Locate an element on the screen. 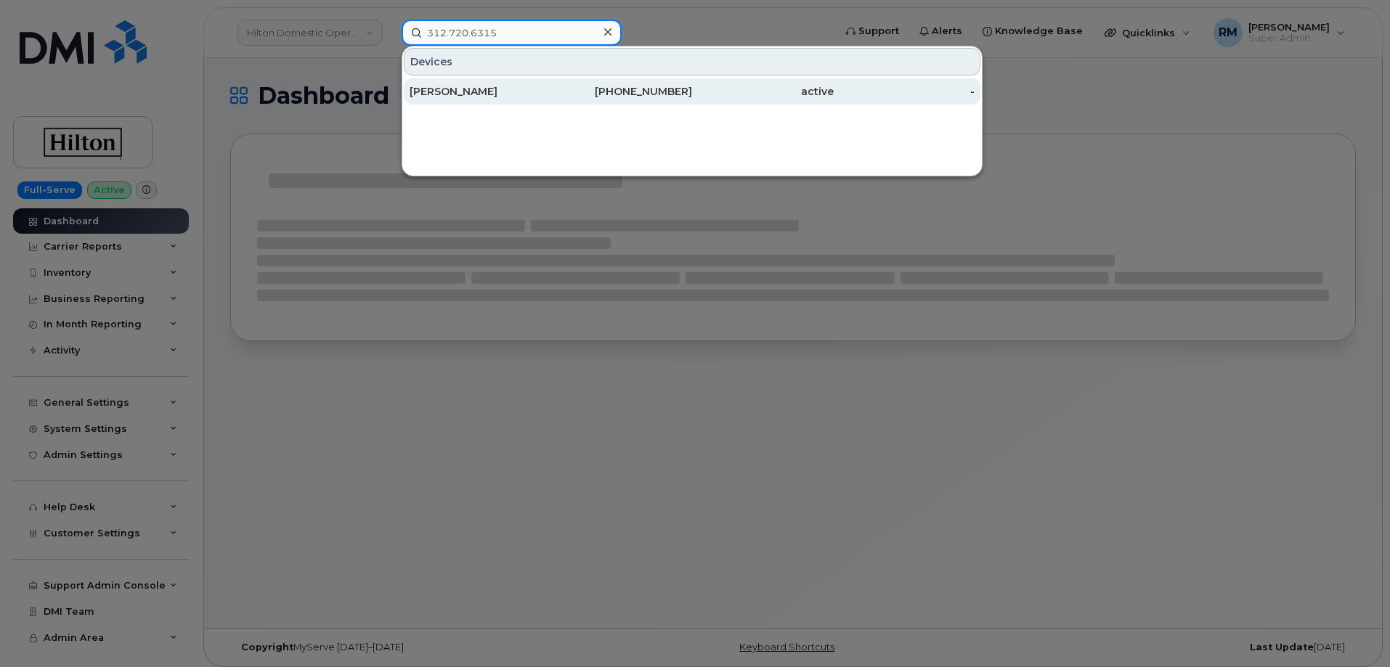 The image size is (1390, 667). div: Devices is located at coordinates (692, 62).